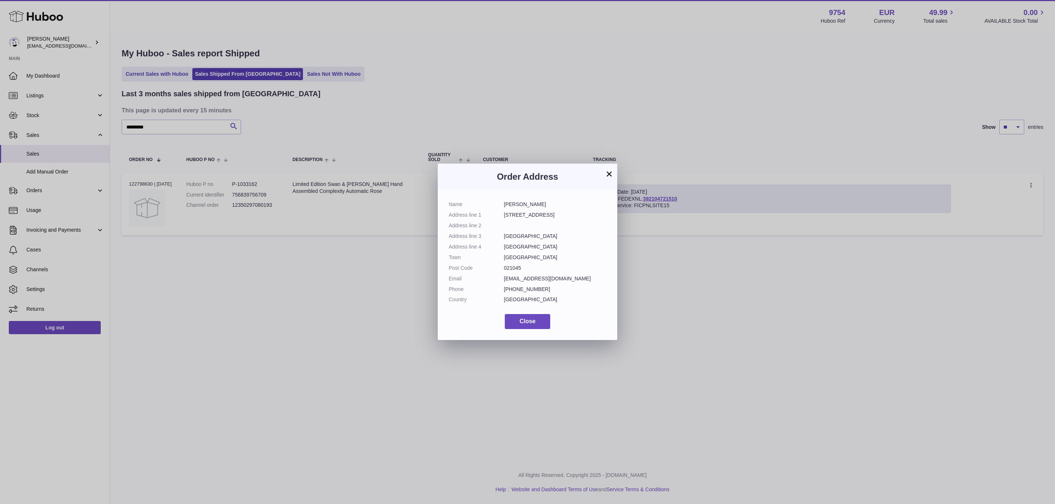 This screenshot has width=1055, height=504. What do you see at coordinates (476, 215) in the screenshot?
I see `dt: Address line 1` at bounding box center [476, 215].